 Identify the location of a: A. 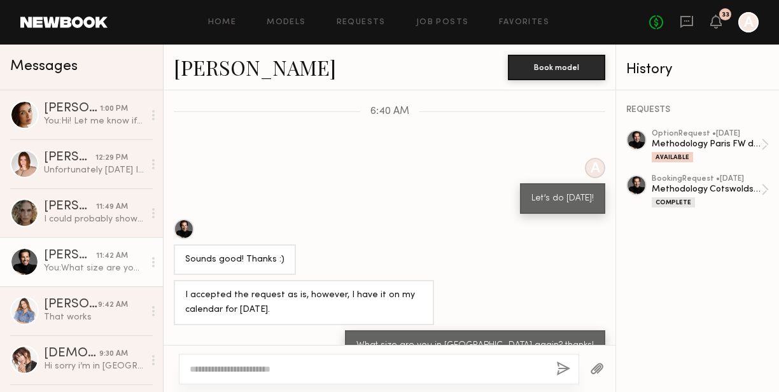
(748, 22).